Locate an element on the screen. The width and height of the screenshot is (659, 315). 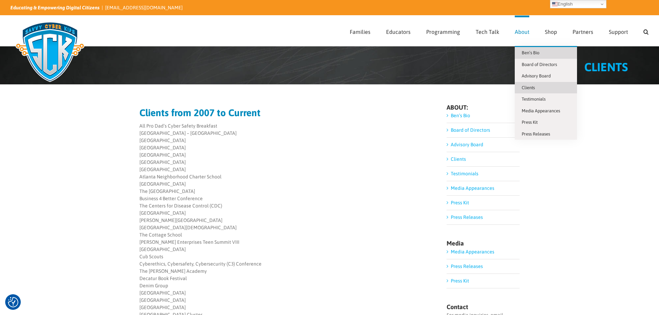
h2: Clients from 2007 to Current is located at coordinates (286, 113).